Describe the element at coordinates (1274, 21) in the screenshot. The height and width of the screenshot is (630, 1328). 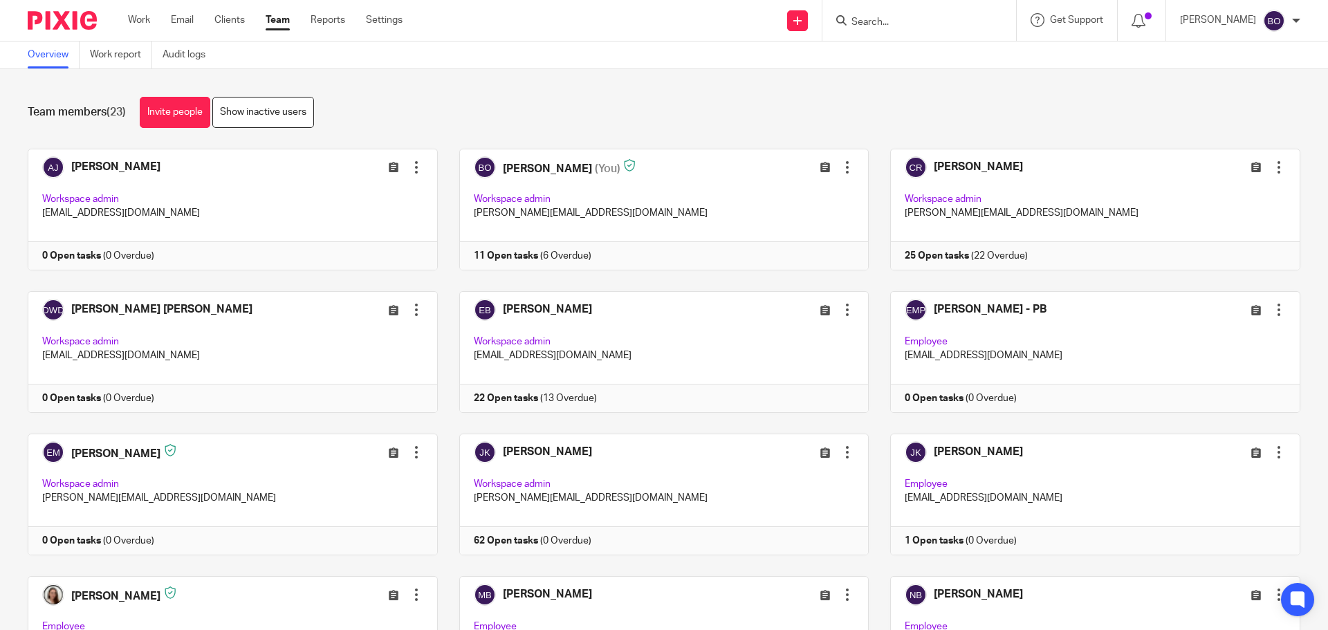
I see `img: svg%3E` at that location.